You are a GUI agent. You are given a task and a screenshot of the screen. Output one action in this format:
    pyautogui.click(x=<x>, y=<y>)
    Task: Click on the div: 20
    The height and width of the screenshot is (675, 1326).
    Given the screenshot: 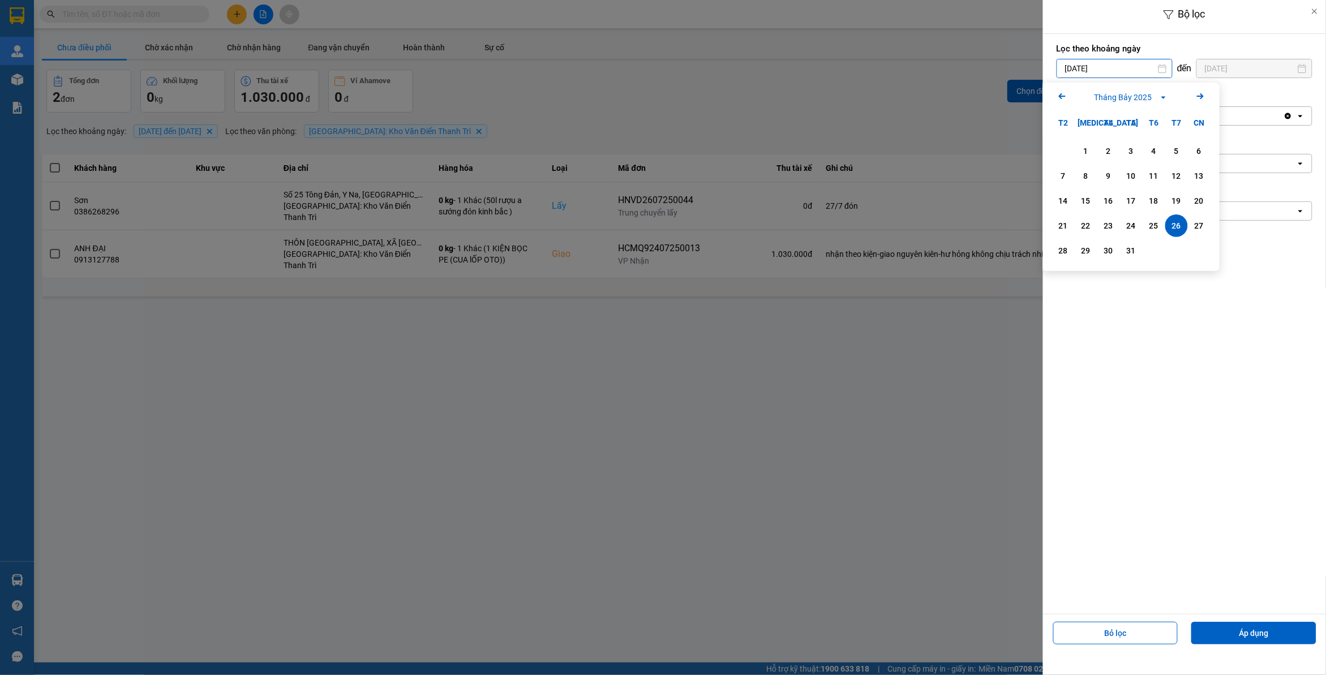 What is the action you would take?
    pyautogui.click(x=1199, y=201)
    